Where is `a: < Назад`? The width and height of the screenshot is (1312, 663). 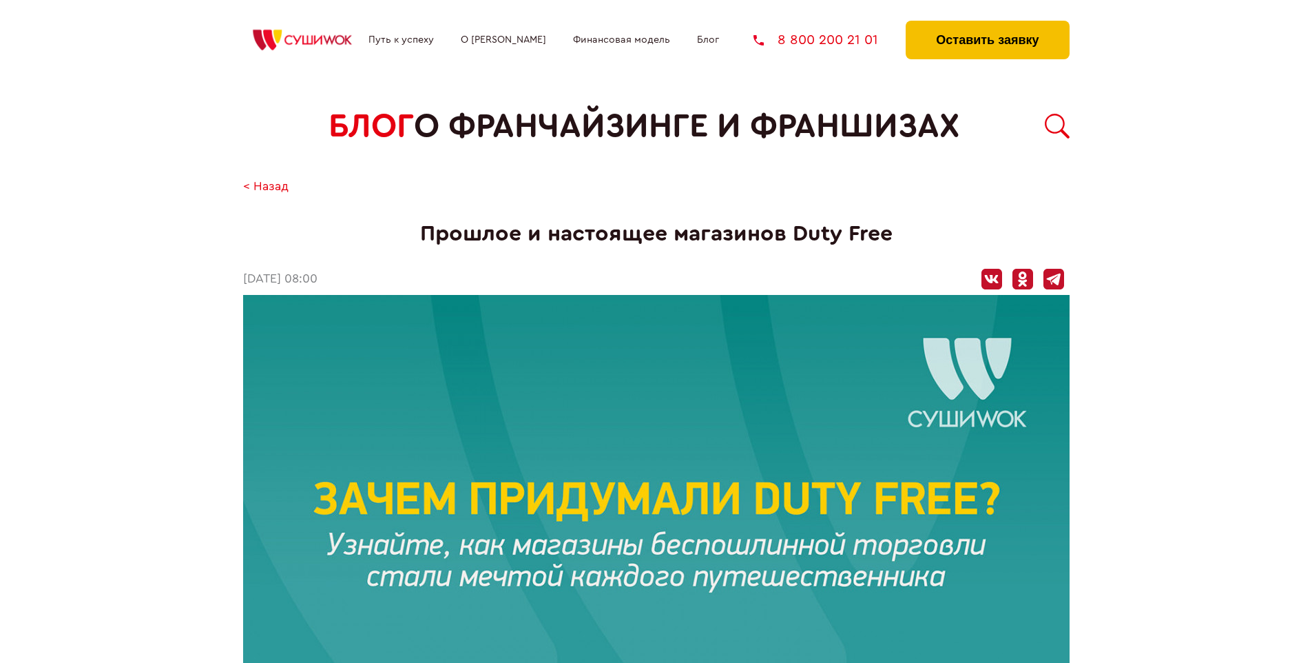 a: < Назад is located at coordinates (266, 187).